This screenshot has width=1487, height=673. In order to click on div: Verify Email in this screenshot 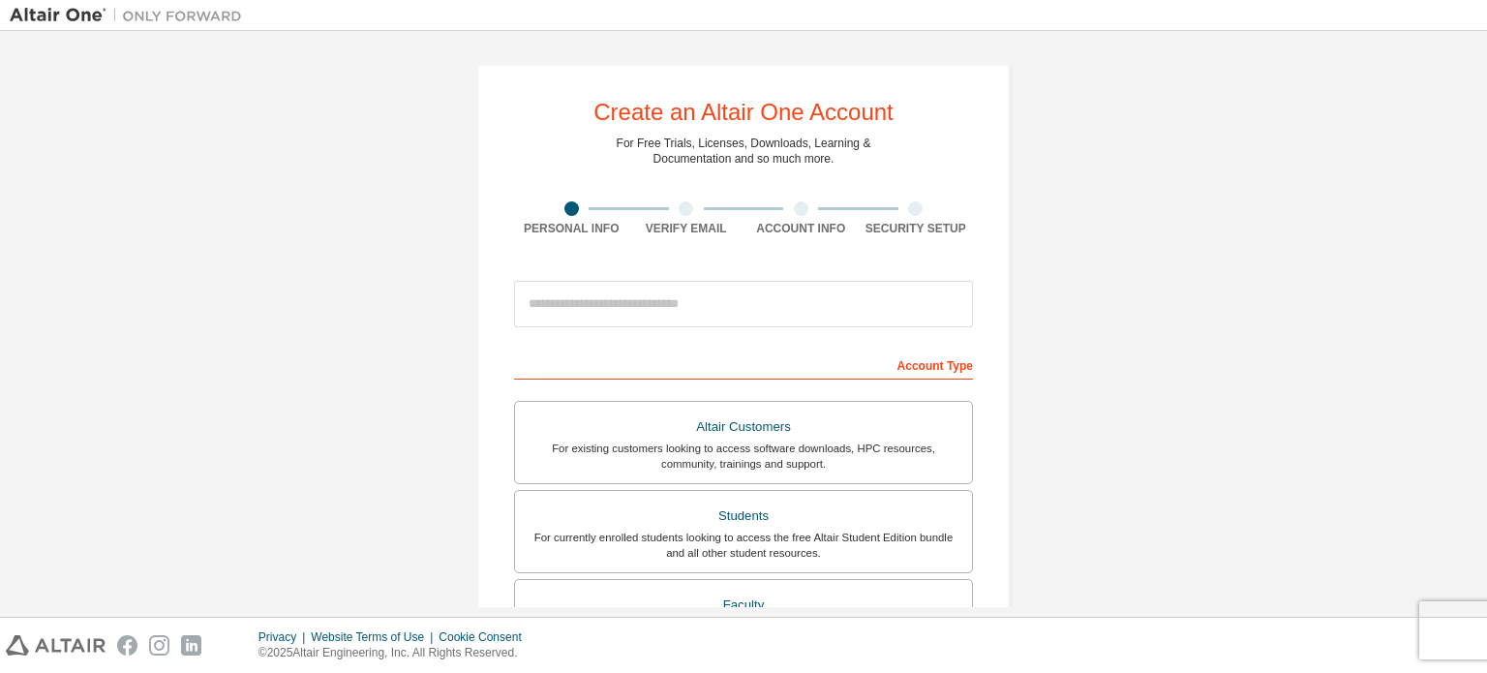, I will do `click(686, 228)`.